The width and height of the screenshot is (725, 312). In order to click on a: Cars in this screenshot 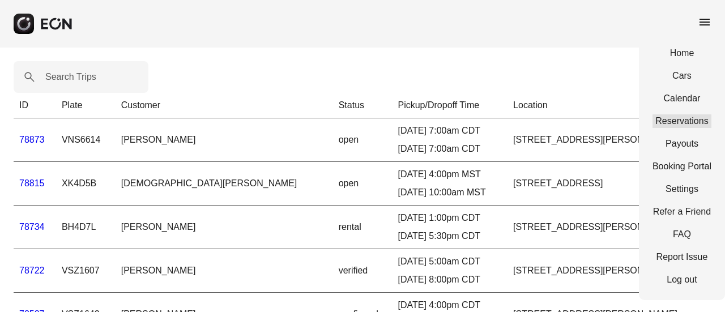, I will do `click(682, 76)`.